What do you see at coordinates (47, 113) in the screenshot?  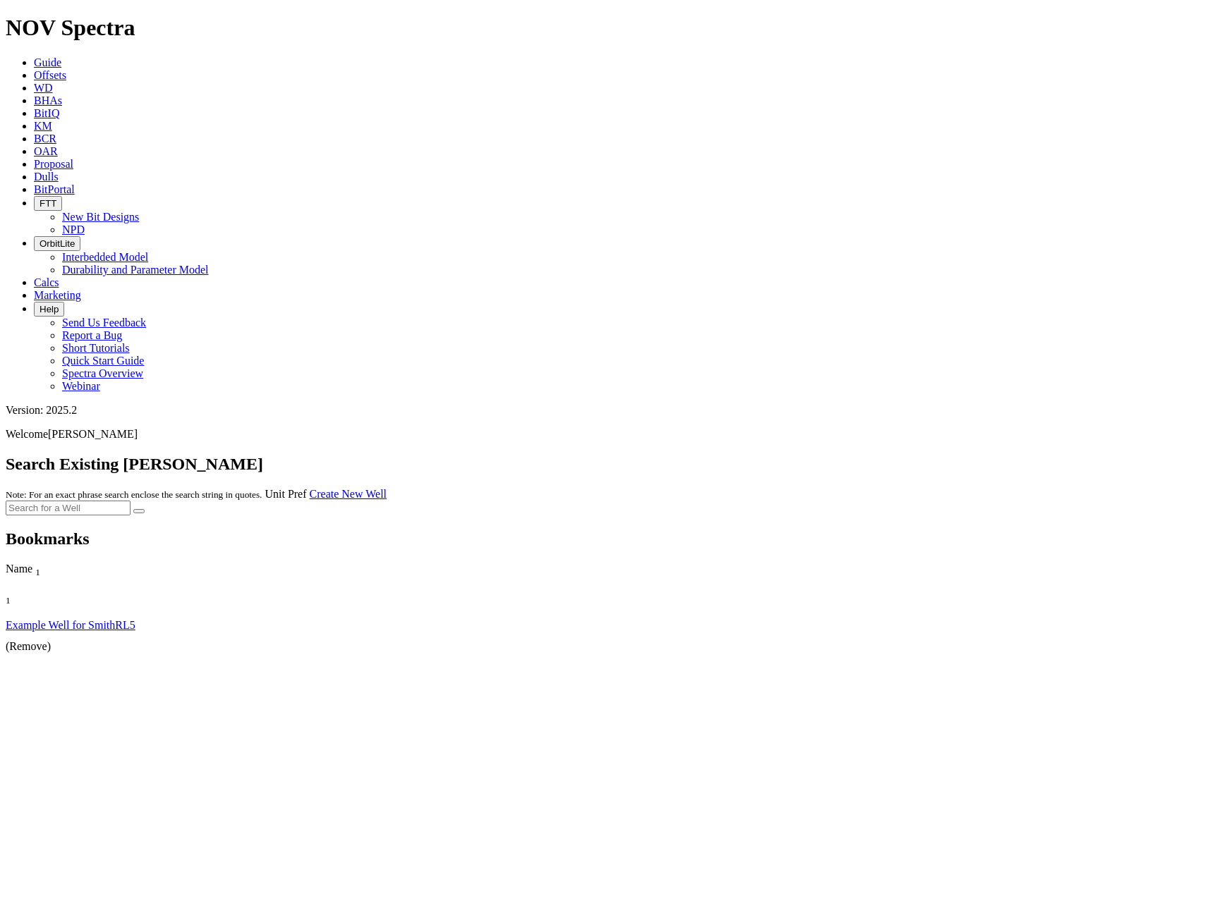 I see `a: BitIQ` at bounding box center [47, 113].